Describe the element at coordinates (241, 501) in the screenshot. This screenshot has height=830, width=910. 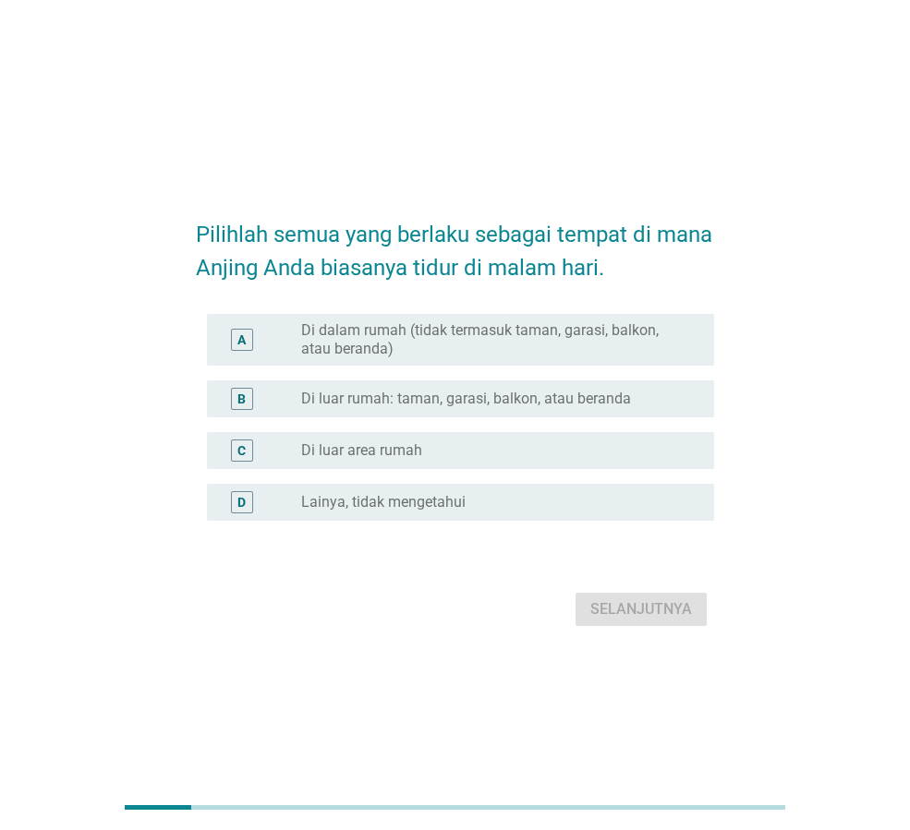
I see `div: D` at that location.